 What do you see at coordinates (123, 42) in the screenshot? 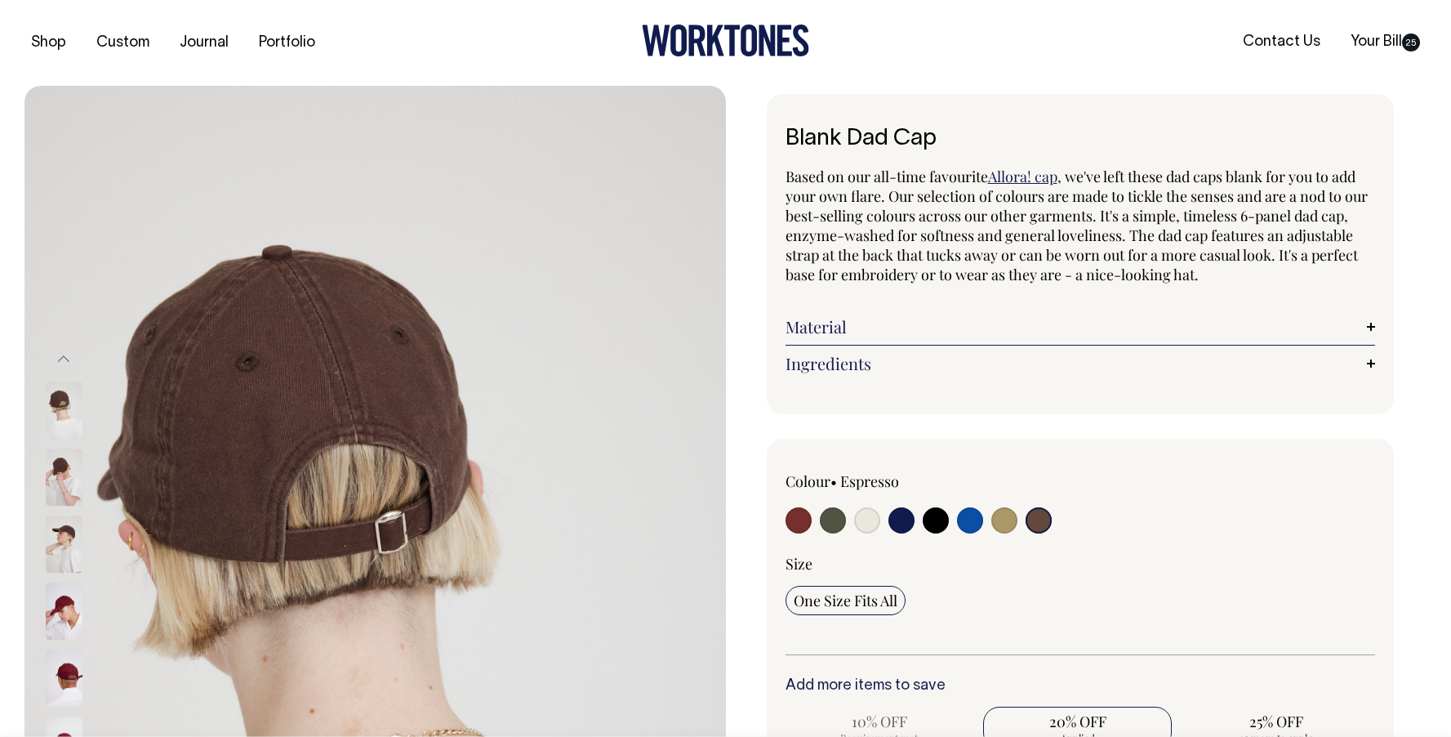
I see `a: Custom` at bounding box center [123, 42].